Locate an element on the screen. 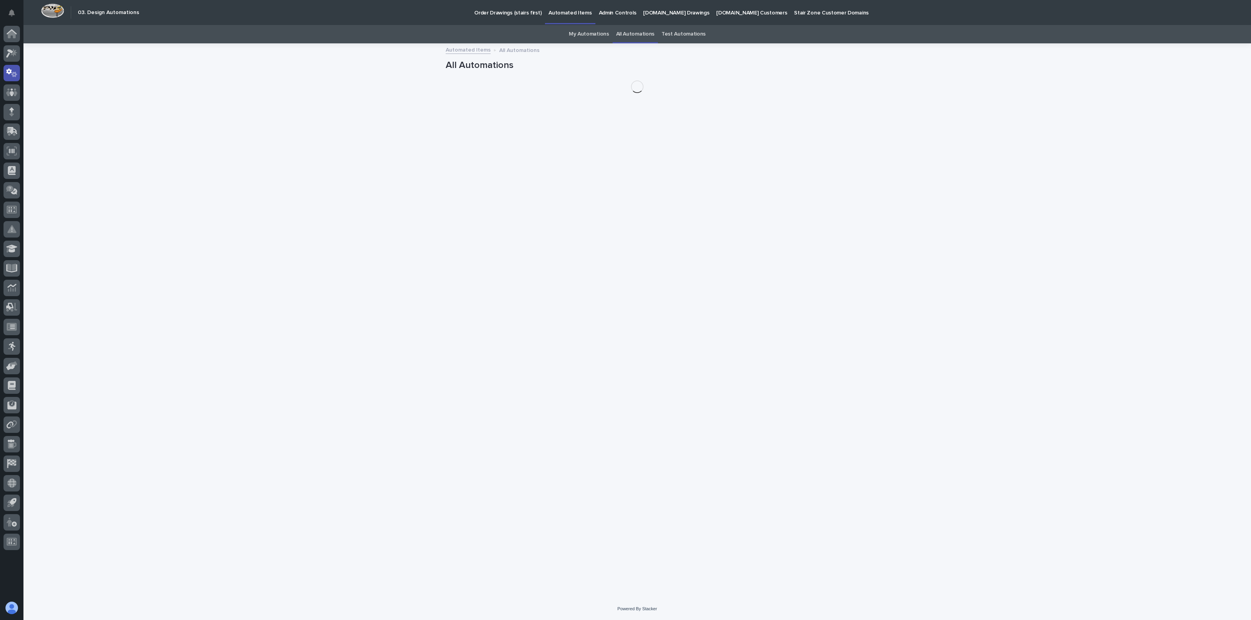 The width and height of the screenshot is (1251, 620). a: Powered By Stacker is located at coordinates (637, 609).